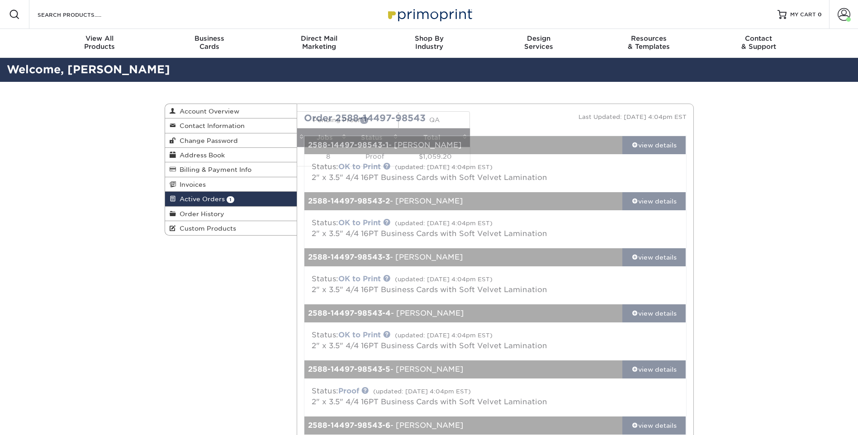 Image resolution: width=858 pixels, height=435 pixels. What do you see at coordinates (803, 14) in the screenshot?
I see `span: MY CART` at bounding box center [803, 14].